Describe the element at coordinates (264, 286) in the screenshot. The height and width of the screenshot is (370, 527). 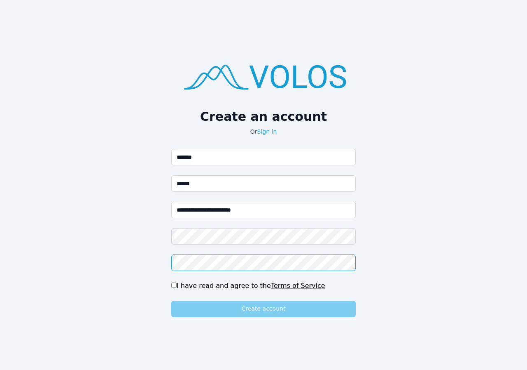
I see `div: I have read and agree to the` at that location.